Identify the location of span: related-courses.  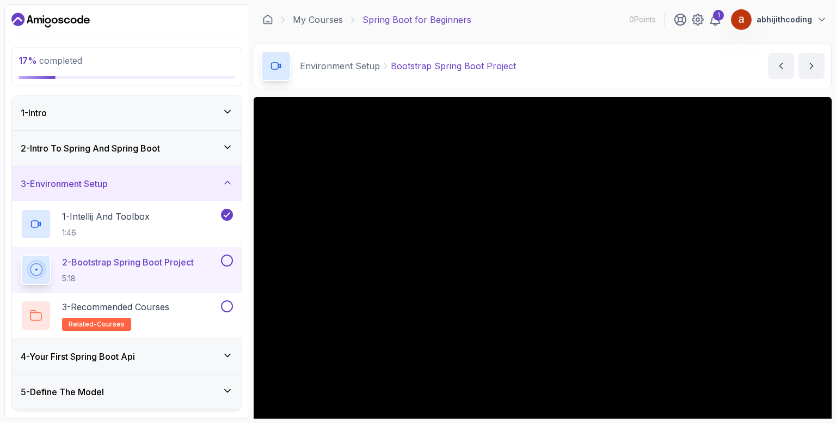
(96, 324).